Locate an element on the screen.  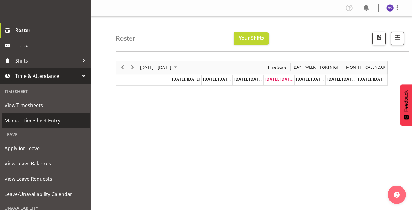
a: Apply for Leave is located at coordinates (46, 148).